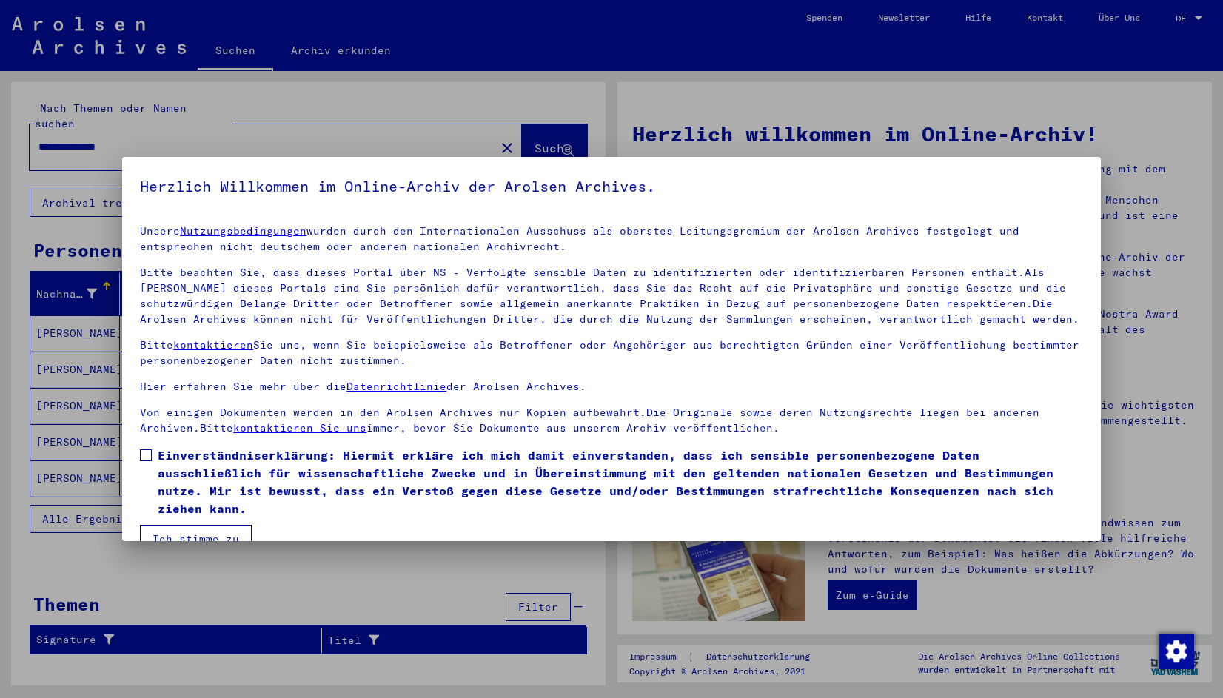  I want to click on p: Bitte Sie uns, wenn Sie beispielsweise als Betroffener oder Angehöriger aus berechtigten Gründen ..., so click(611, 353).